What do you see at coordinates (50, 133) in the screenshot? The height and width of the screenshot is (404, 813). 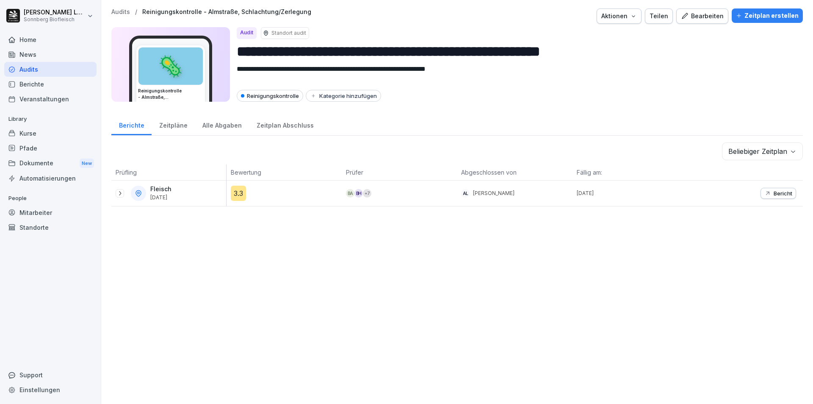 I see `a: Kurse` at bounding box center [50, 133].